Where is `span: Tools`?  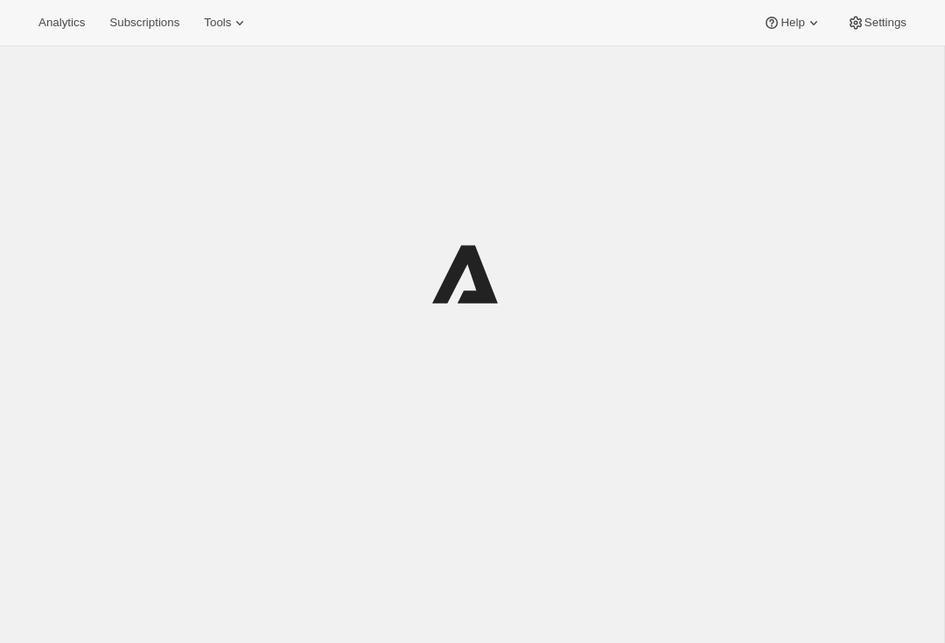 span: Tools is located at coordinates (217, 23).